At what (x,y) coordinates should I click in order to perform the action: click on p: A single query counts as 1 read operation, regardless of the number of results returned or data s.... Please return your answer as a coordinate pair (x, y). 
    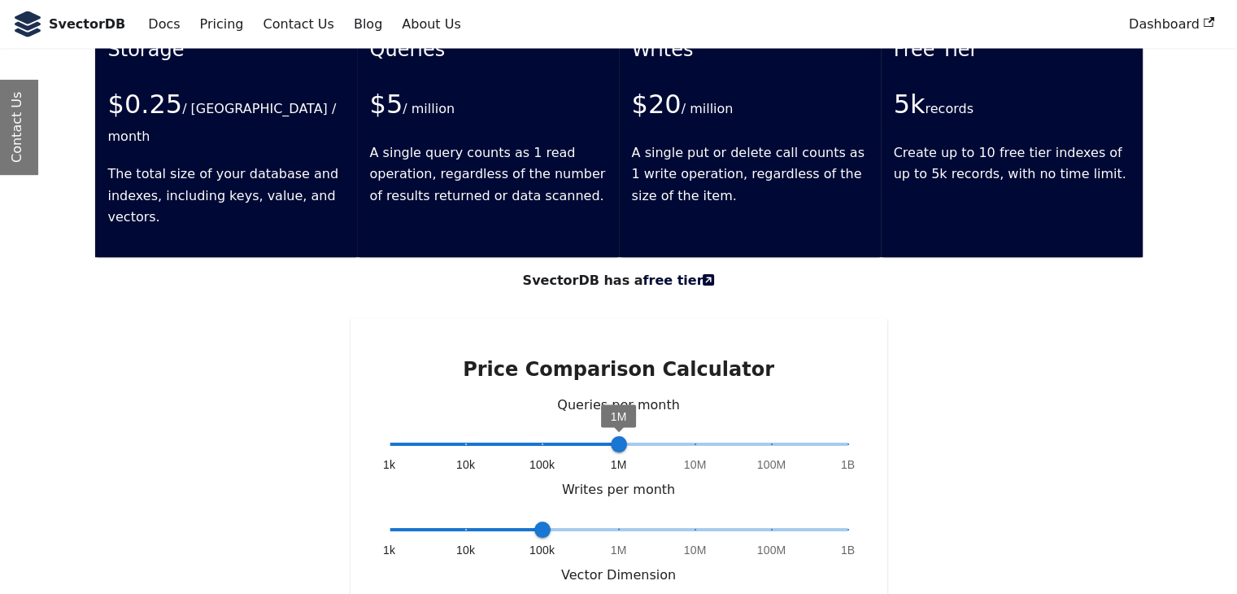
    Looking at the image, I should click on (488, 174).